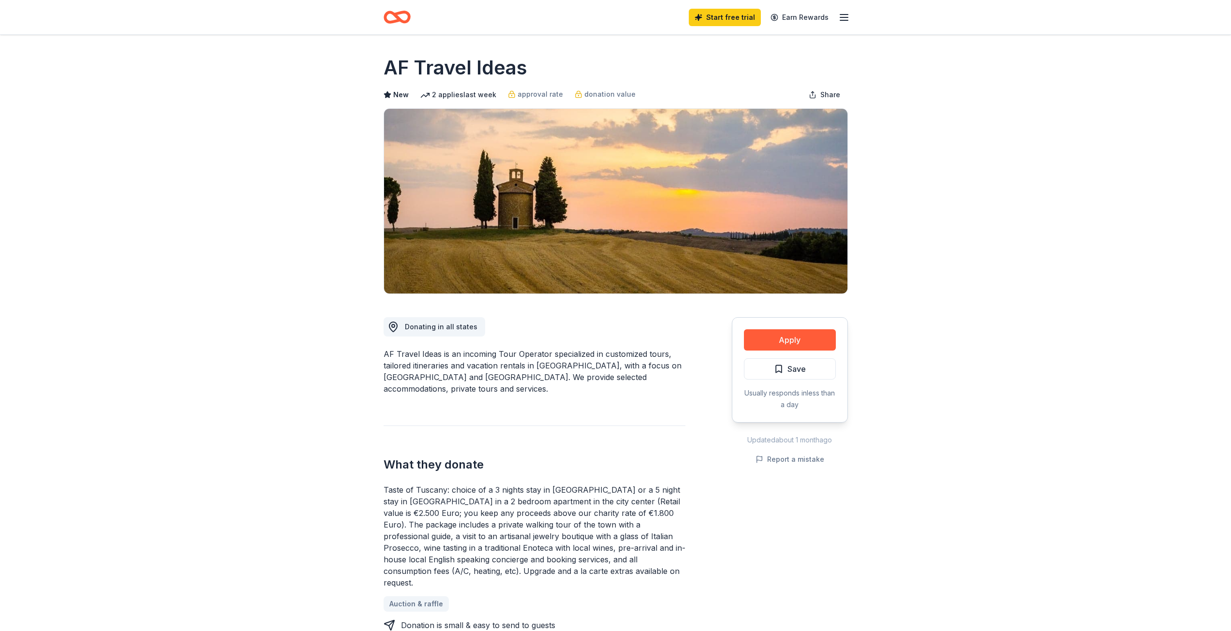 This screenshot has height=631, width=1231. What do you see at coordinates (455, 68) in the screenshot?
I see `h1: AF Travel Ideas` at bounding box center [455, 68].